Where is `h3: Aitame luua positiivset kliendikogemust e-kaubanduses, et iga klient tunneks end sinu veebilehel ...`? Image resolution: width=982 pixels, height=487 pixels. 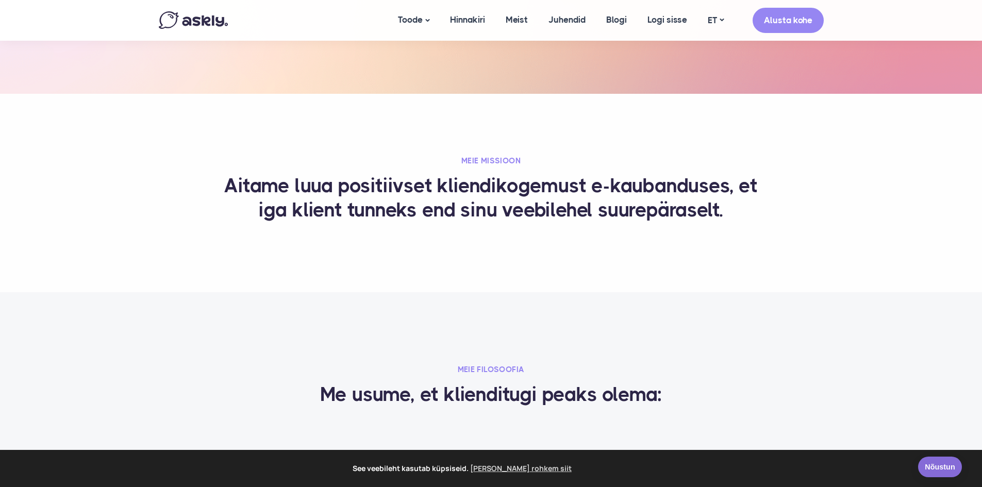 h3: Aitame luua positiivset kliendikogemust e-kaubanduses, et iga klient tunneks end sinu veebilehel ... is located at coordinates (491, 198).